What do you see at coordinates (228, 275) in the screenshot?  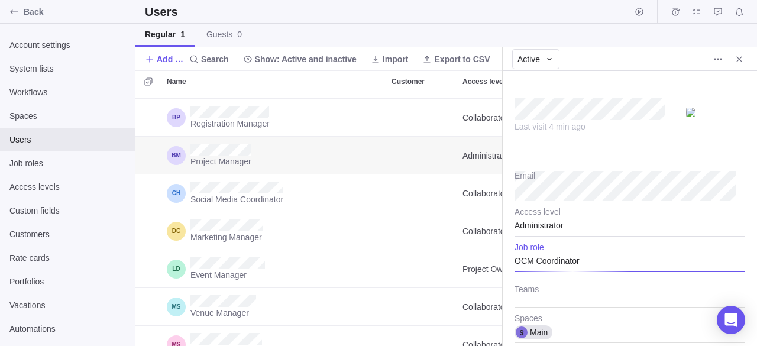 I see `span: Event Manager` at bounding box center [228, 275].